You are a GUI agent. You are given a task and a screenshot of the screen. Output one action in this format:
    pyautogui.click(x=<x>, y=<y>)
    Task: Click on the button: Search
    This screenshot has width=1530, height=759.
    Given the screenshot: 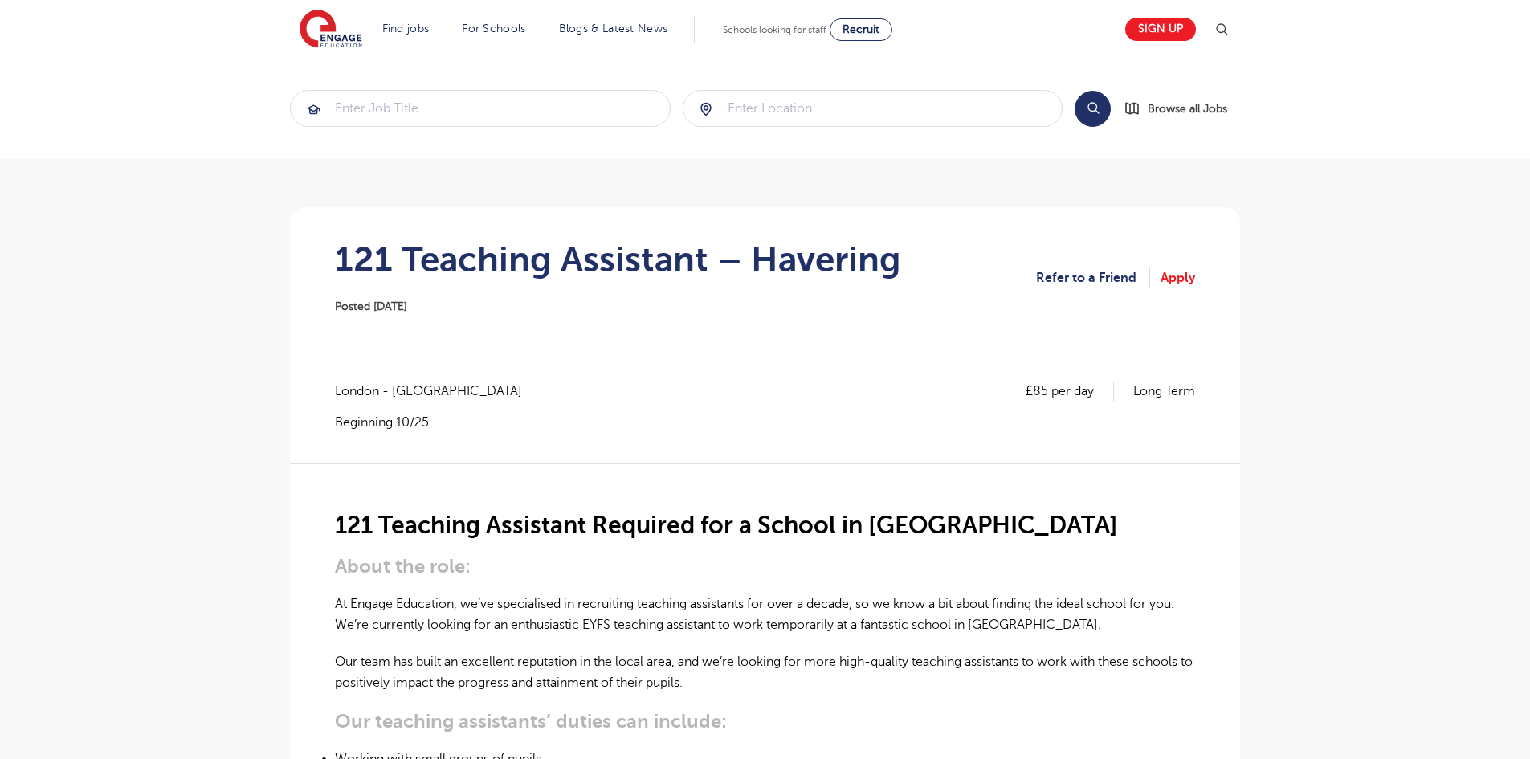 What is the action you would take?
    pyautogui.click(x=1092, y=108)
    